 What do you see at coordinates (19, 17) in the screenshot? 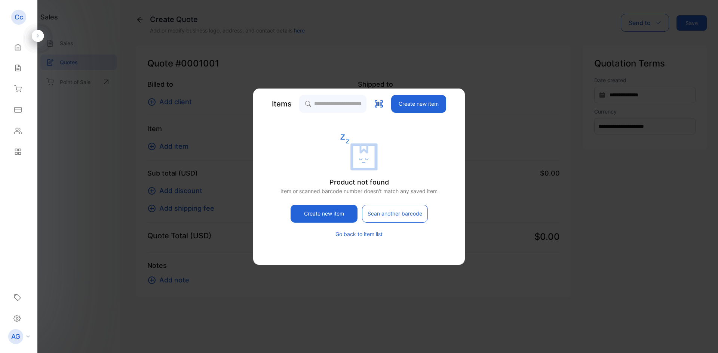
I see `p: Cc` at bounding box center [19, 17].